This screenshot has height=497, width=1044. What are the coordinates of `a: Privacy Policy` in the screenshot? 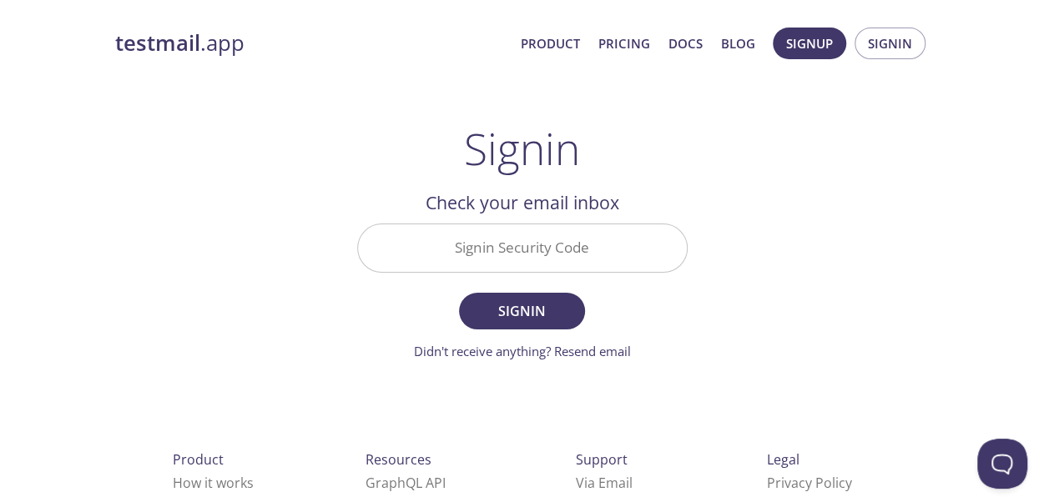 It's located at (809, 483).